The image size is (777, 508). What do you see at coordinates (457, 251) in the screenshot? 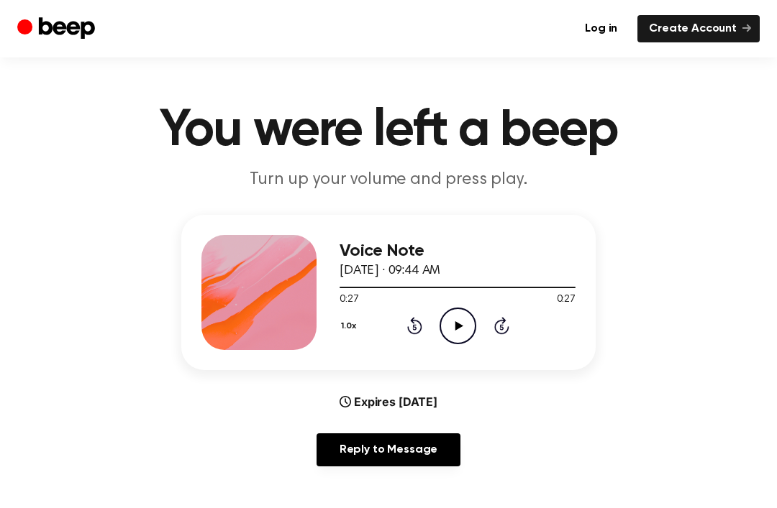
I see `h3: Voice Note` at bounding box center [457, 251].